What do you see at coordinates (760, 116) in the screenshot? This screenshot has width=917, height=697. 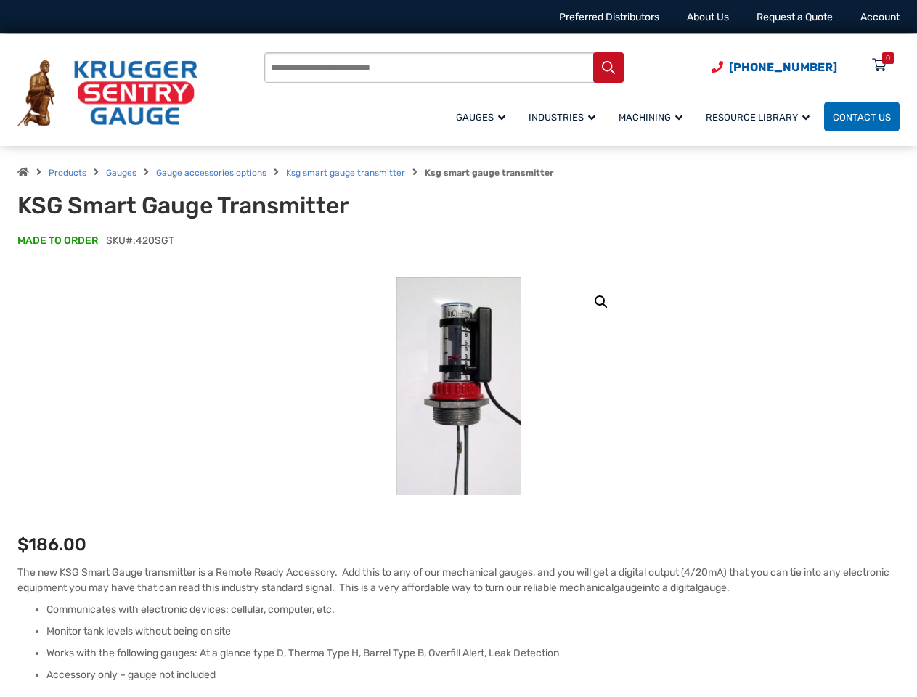 I see `a: Resource Library` at bounding box center [760, 116].